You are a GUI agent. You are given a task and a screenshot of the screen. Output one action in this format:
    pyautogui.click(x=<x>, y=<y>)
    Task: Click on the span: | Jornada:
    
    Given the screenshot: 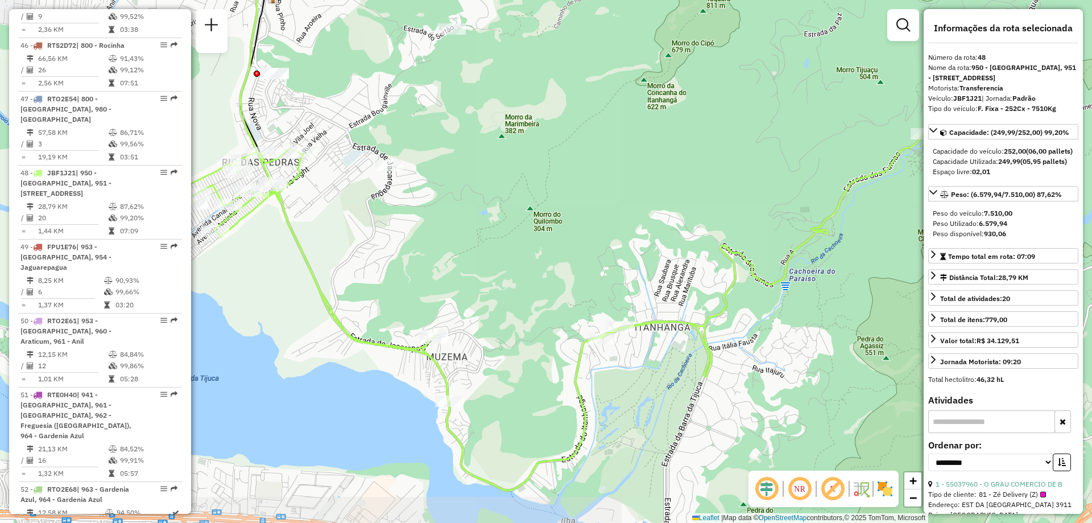 What is the action you would take?
    pyautogui.click(x=1008, y=98)
    